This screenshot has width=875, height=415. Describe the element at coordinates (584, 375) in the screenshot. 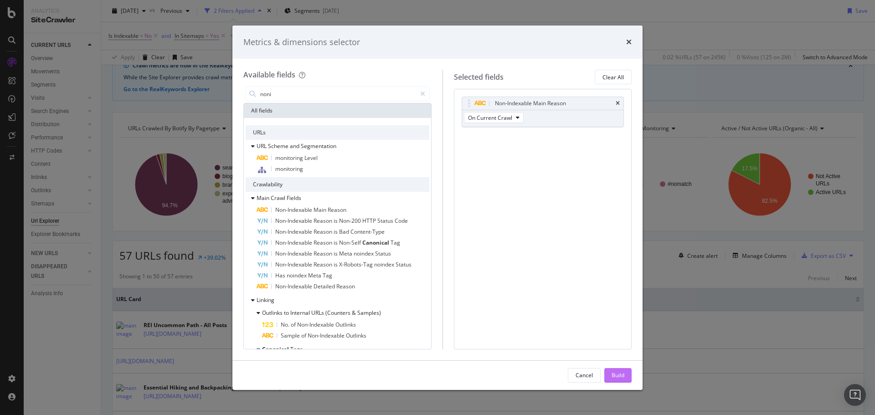

I see `div: Cancel` at that location.